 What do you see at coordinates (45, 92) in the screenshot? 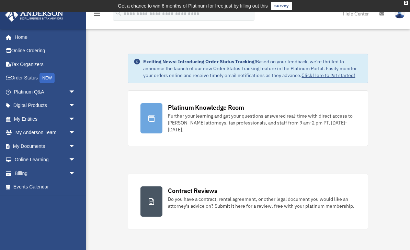
I see `a: Platinum Q&Aarrow_drop_down` at bounding box center [45, 92].